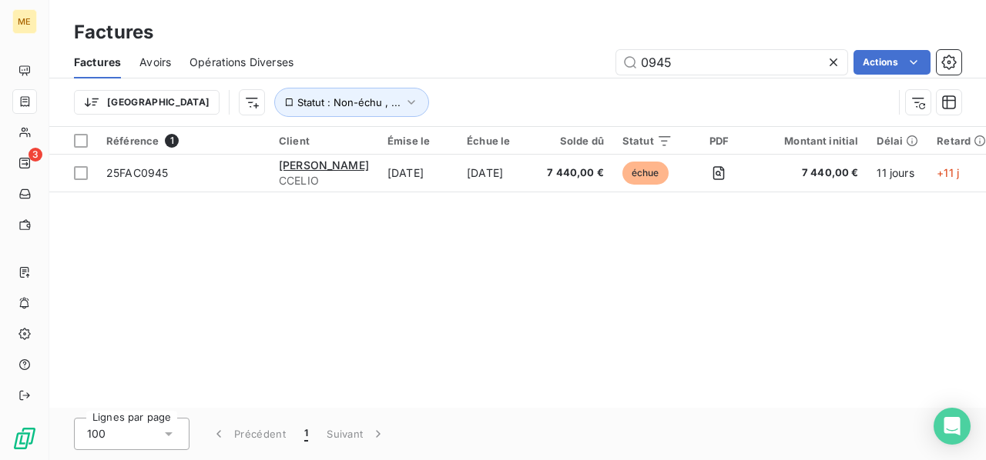 Image resolution: width=986 pixels, height=460 pixels. I want to click on button: Précédent, so click(248, 434).